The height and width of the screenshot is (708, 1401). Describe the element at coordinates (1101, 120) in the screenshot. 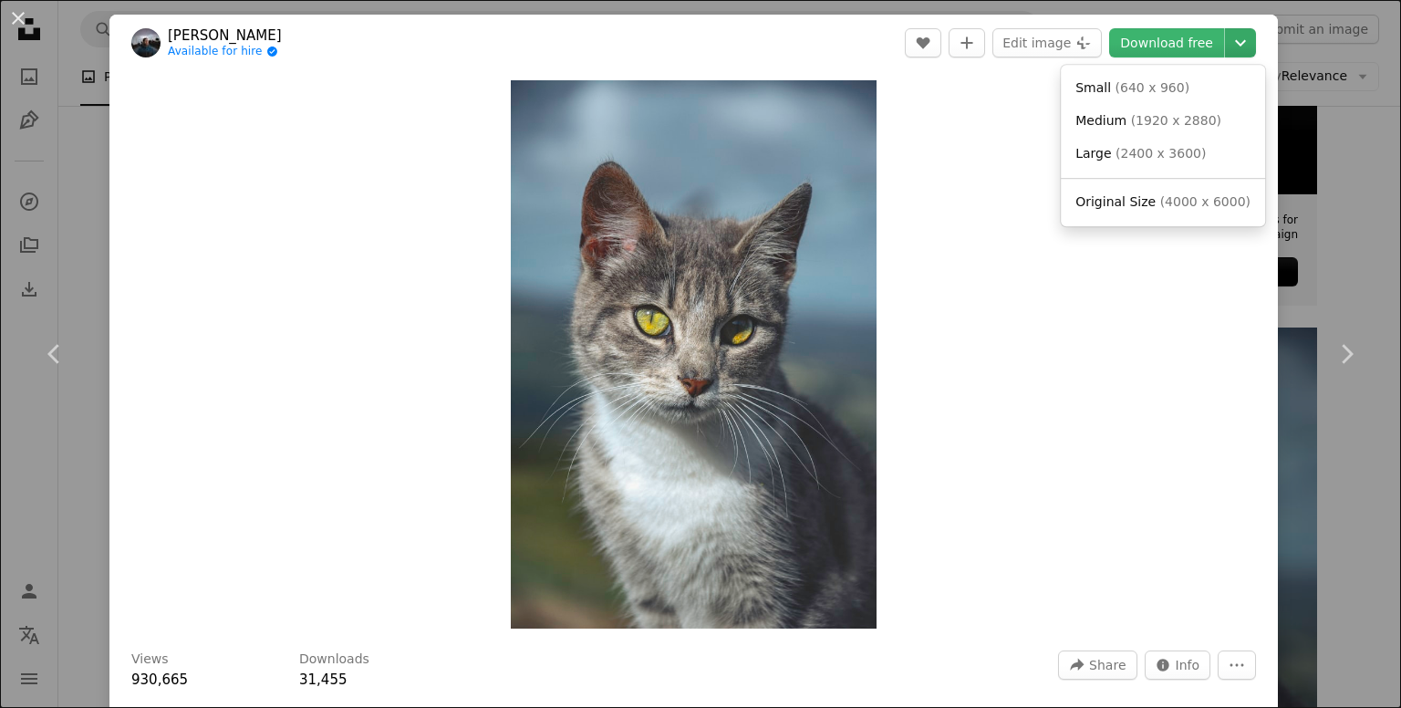

I see `span: Medium` at that location.